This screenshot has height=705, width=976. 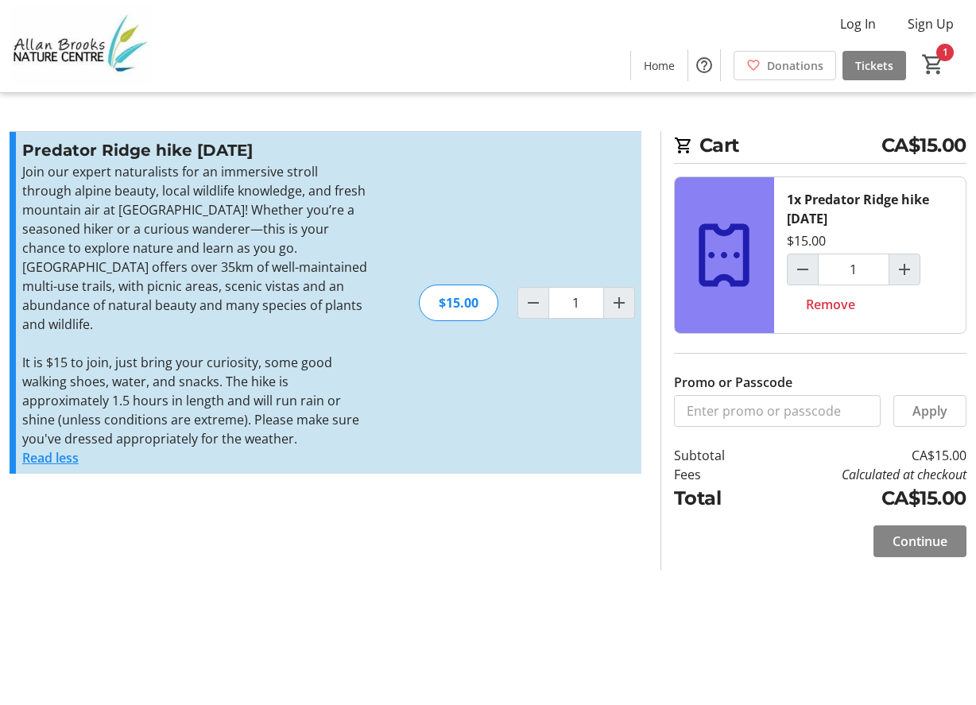 What do you see at coordinates (777, 411) in the screenshot?
I see `input: Enter promo or passcode` at bounding box center [777, 411].